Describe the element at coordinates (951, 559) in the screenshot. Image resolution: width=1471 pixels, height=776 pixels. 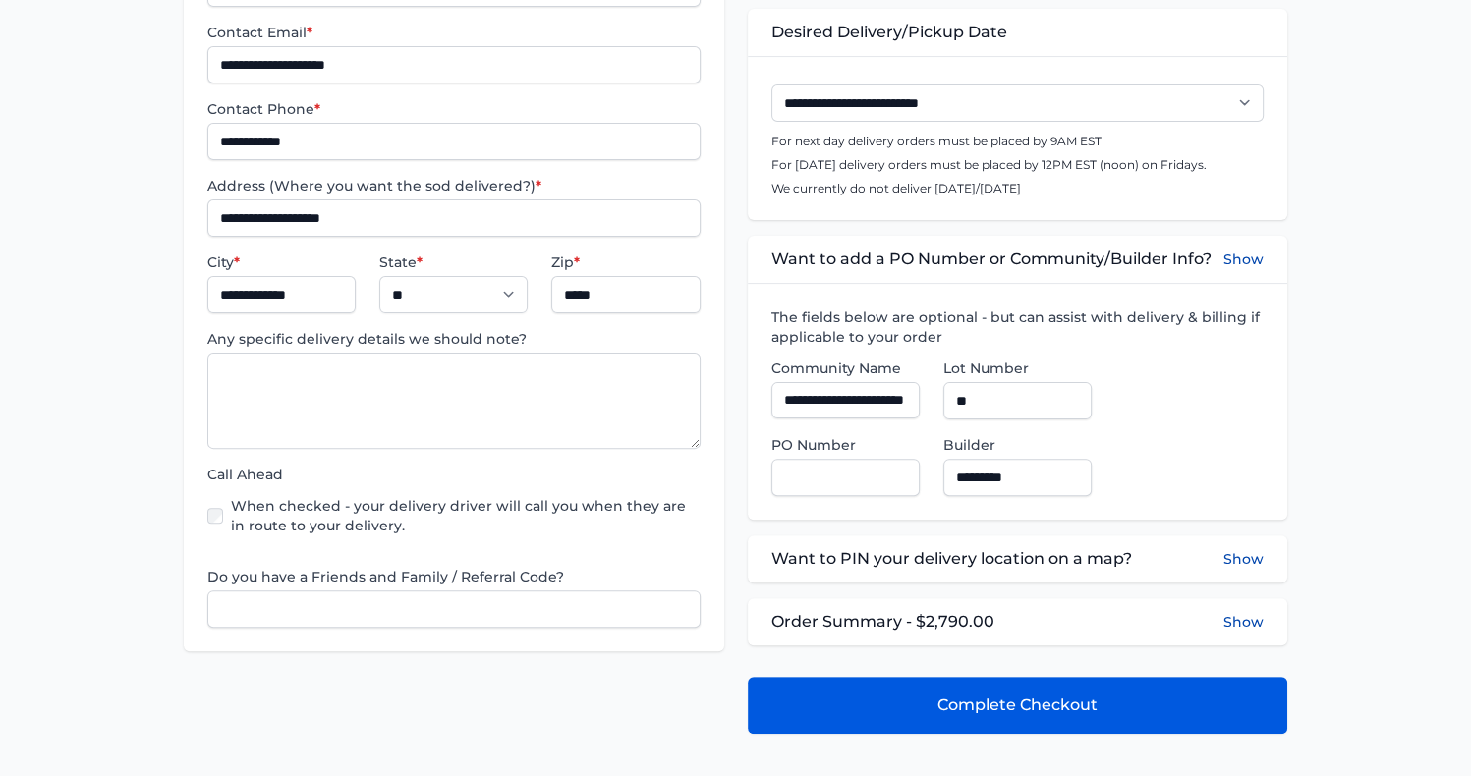
I see `span: Want to PIN your delivery location on a map?` at that location.